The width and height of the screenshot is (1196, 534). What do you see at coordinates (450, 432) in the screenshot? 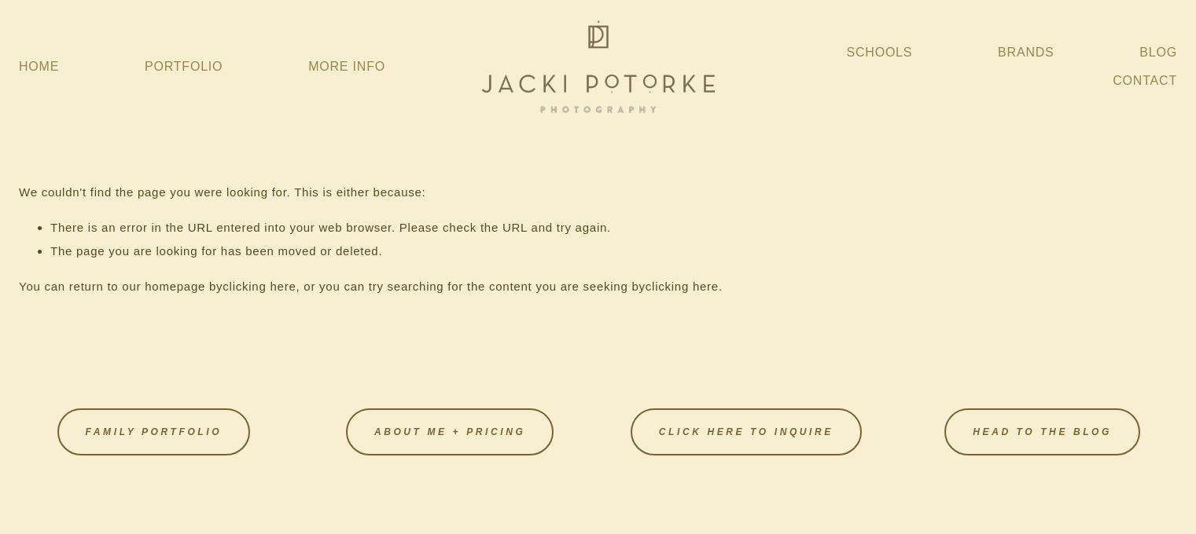
I see `a: About Me + Pricing` at bounding box center [450, 432].